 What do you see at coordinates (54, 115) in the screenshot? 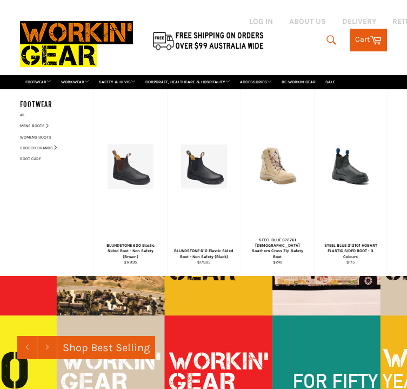
I see `a: All` at bounding box center [54, 115].